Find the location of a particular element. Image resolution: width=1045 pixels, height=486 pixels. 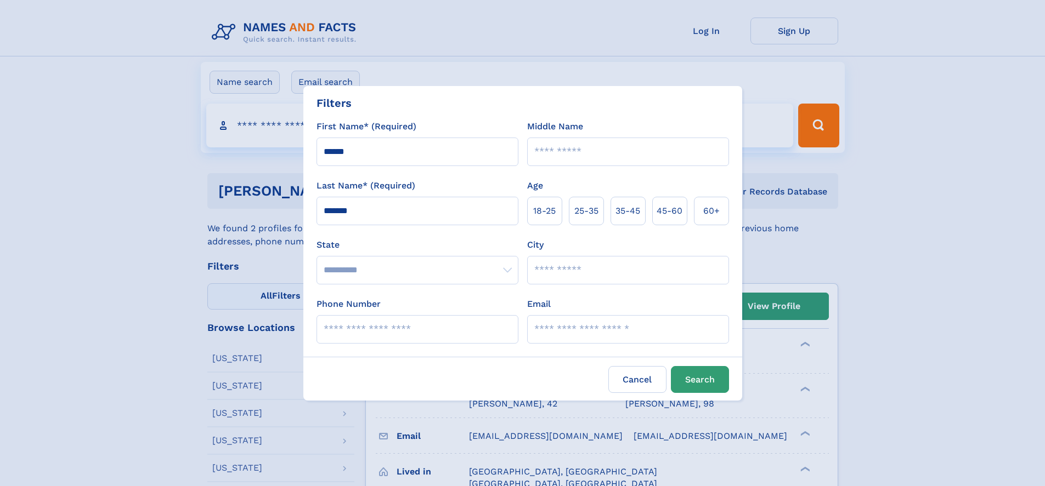

label: Last Name* (Required) is located at coordinates (366, 186).